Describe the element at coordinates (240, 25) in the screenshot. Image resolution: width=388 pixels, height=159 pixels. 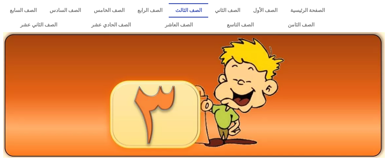
I see `a: الصف التاسع` at that location.